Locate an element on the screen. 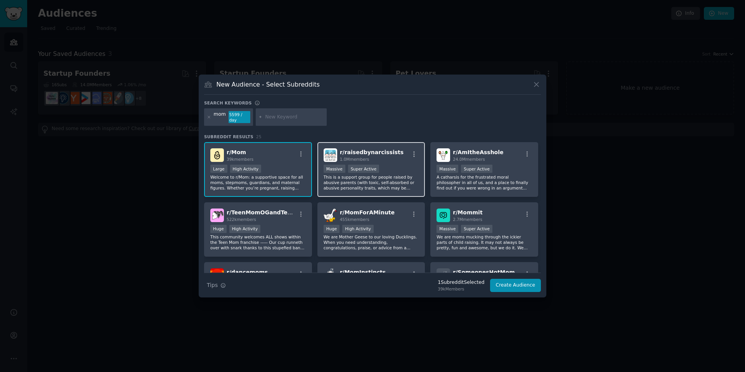 The image size is (745, 372). img: MomInstincts is located at coordinates (330, 275).